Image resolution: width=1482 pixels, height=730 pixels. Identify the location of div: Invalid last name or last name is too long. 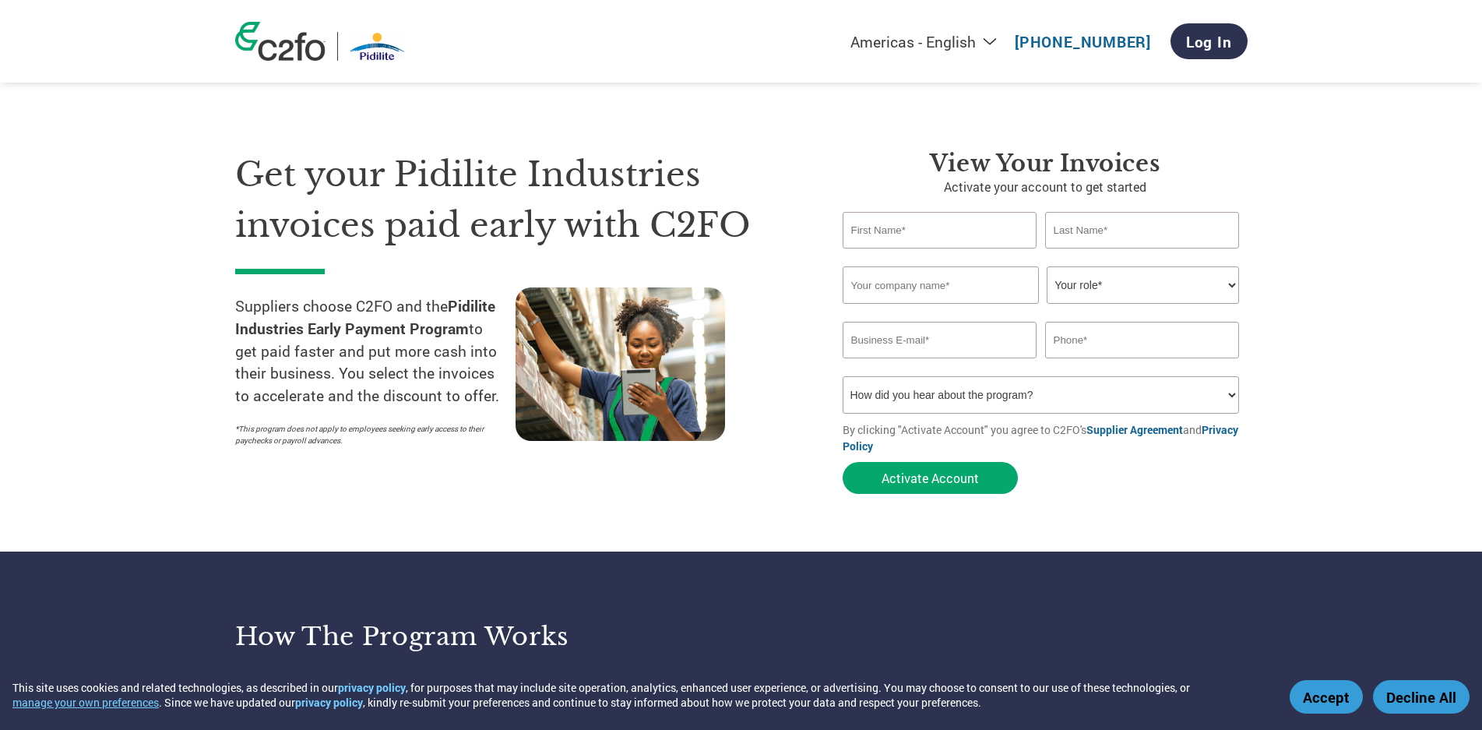
(1143, 255).